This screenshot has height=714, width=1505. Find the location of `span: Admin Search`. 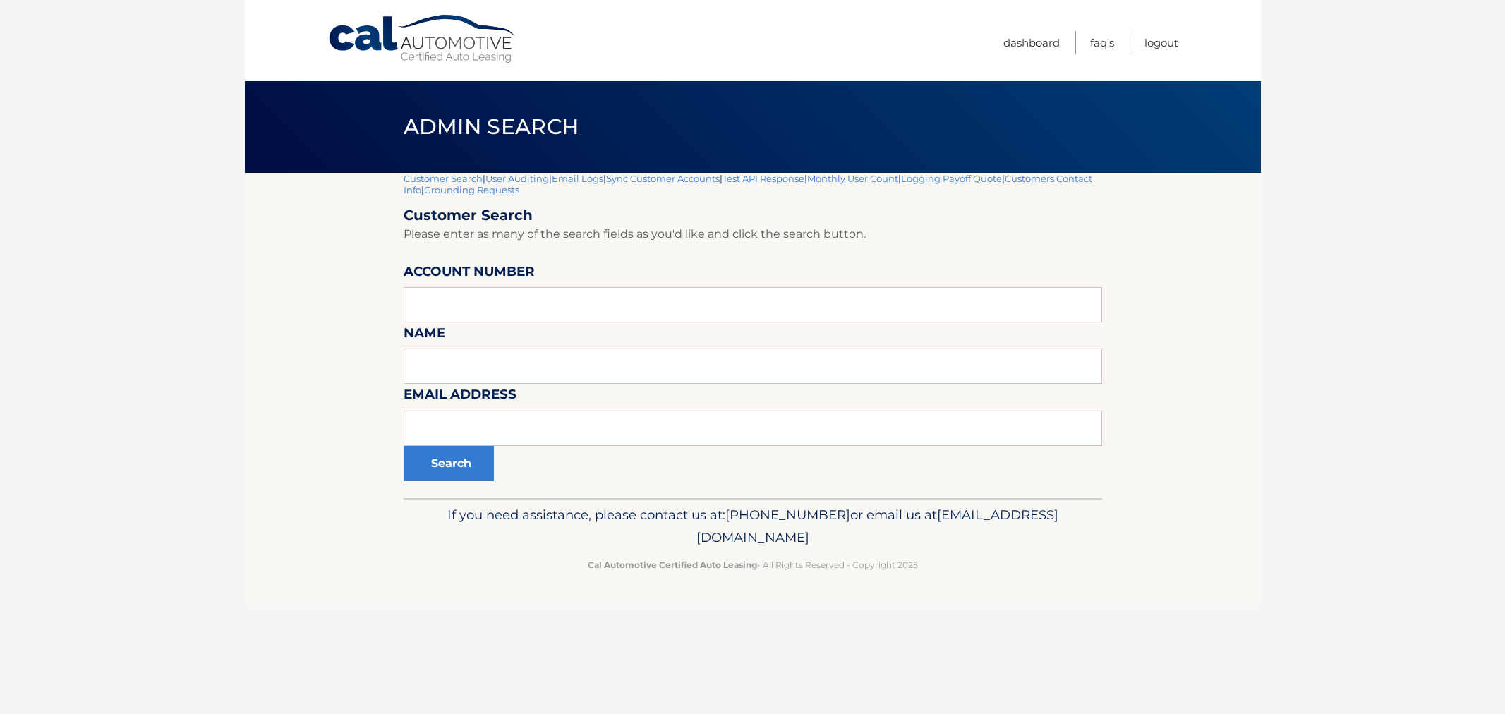

span: Admin Search is located at coordinates (491, 126).